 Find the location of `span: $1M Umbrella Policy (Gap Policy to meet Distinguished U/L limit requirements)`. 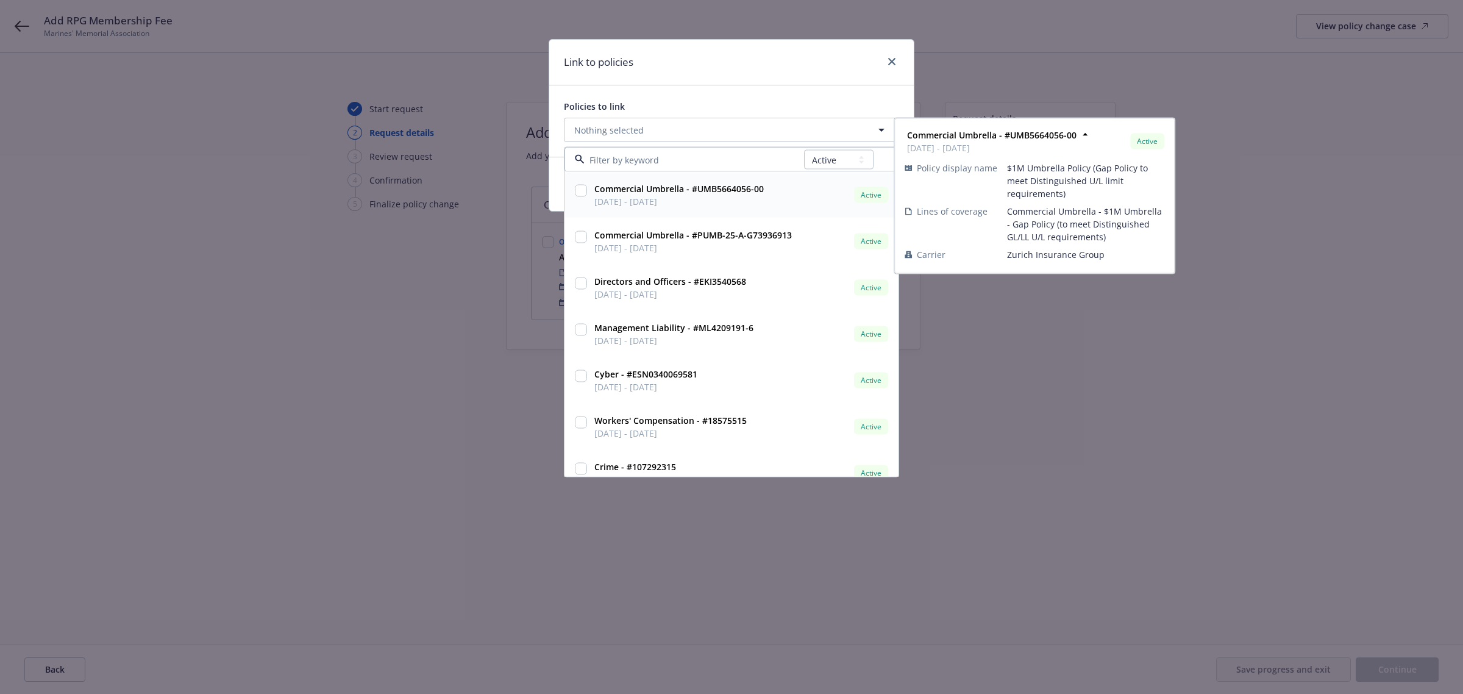

span: $1M Umbrella Policy (Gap Policy to meet Distinguished U/L limit requirements) is located at coordinates (1086, 180).